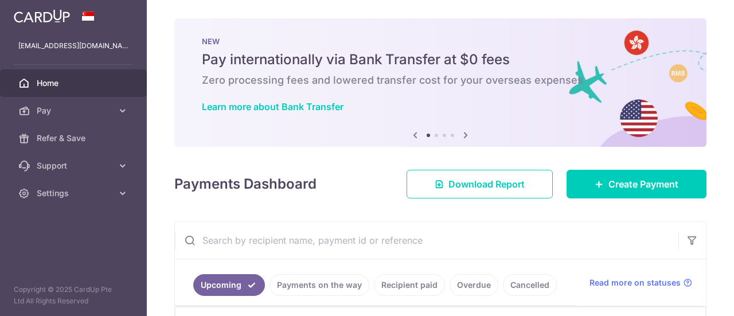  What do you see at coordinates (643, 184) in the screenshot?
I see `span: Create Payment` at bounding box center [643, 184].